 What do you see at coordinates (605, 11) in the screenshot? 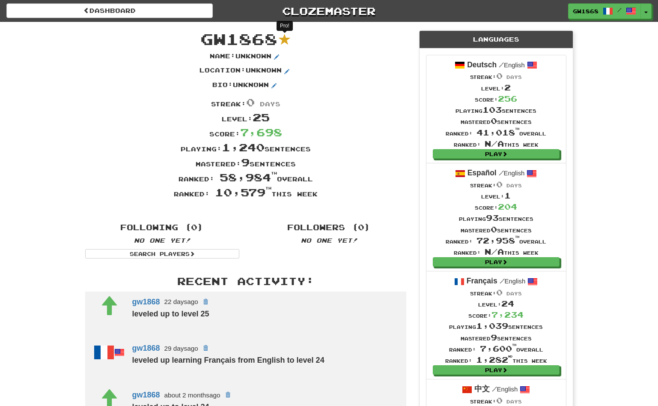
I see `a: gw1868 /` at bounding box center [605, 11].